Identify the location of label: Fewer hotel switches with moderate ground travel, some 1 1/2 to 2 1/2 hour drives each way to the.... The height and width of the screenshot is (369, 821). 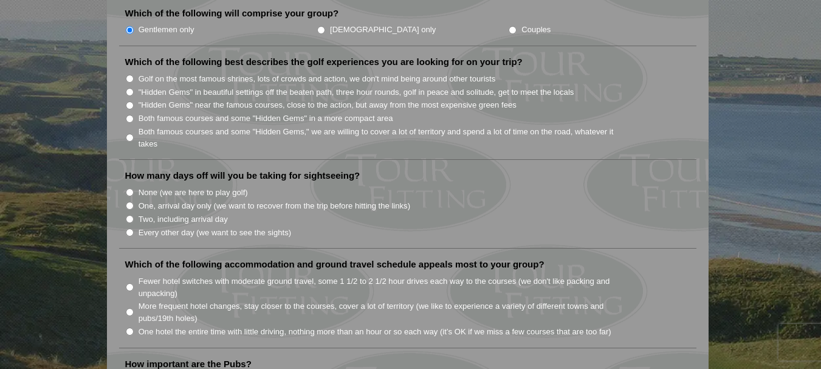
(383, 287).